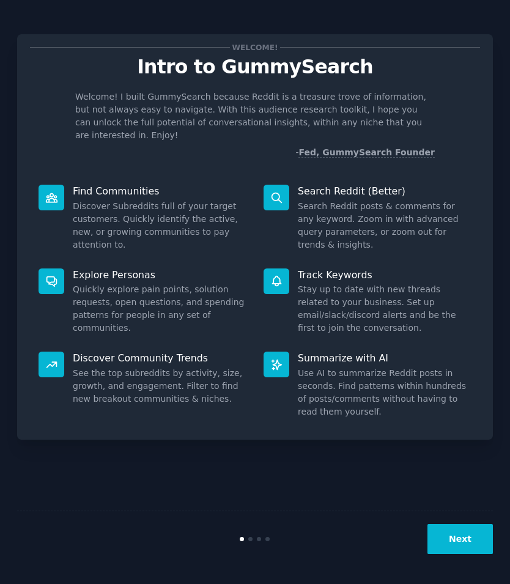 This screenshot has width=510, height=584. I want to click on dd: Search Reddit posts & comments for any keyword. Zoom in with advanced query parameters, or zoom o..., so click(384, 226).